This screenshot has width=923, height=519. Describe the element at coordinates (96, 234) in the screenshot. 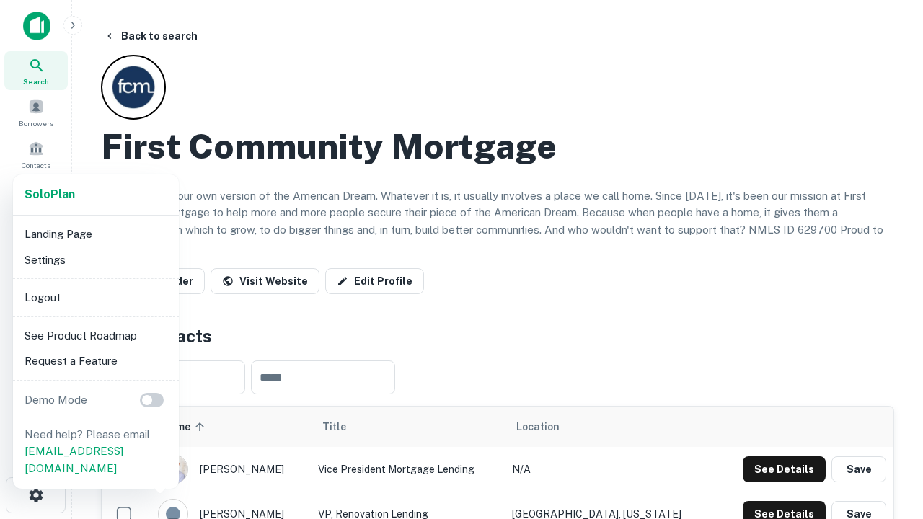

I see `li: Landing Page` at that location.